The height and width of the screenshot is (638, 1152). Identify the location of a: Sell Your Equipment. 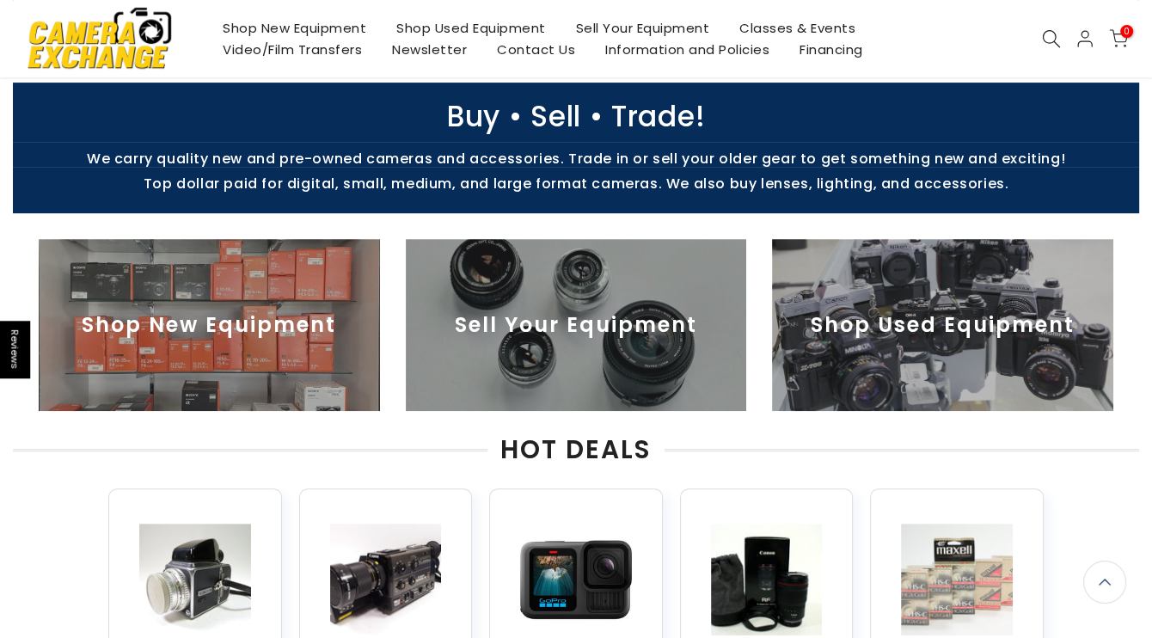
(642, 28).